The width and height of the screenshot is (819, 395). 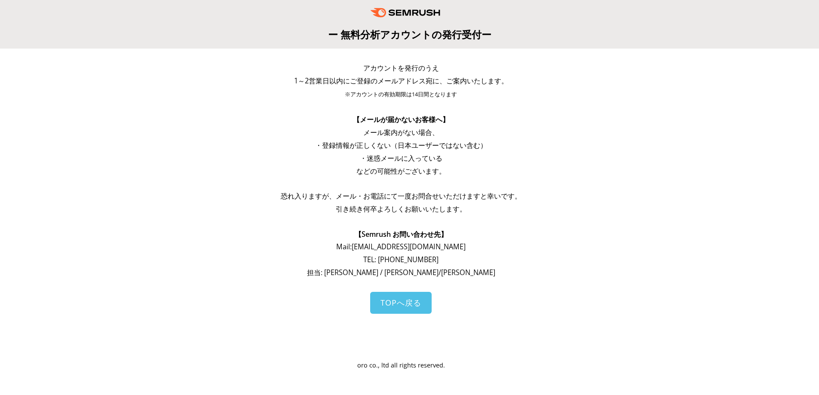 What do you see at coordinates (401, 94) in the screenshot?
I see `span: ※アカウントの有効期限は14日間となります` at bounding box center [401, 94].